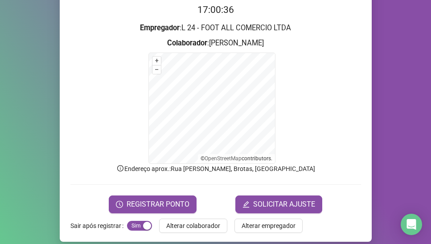 This screenshot has width=431, height=244. What do you see at coordinates (411, 225) in the screenshot?
I see `div: Open Intercom Messenger` at bounding box center [411, 225].